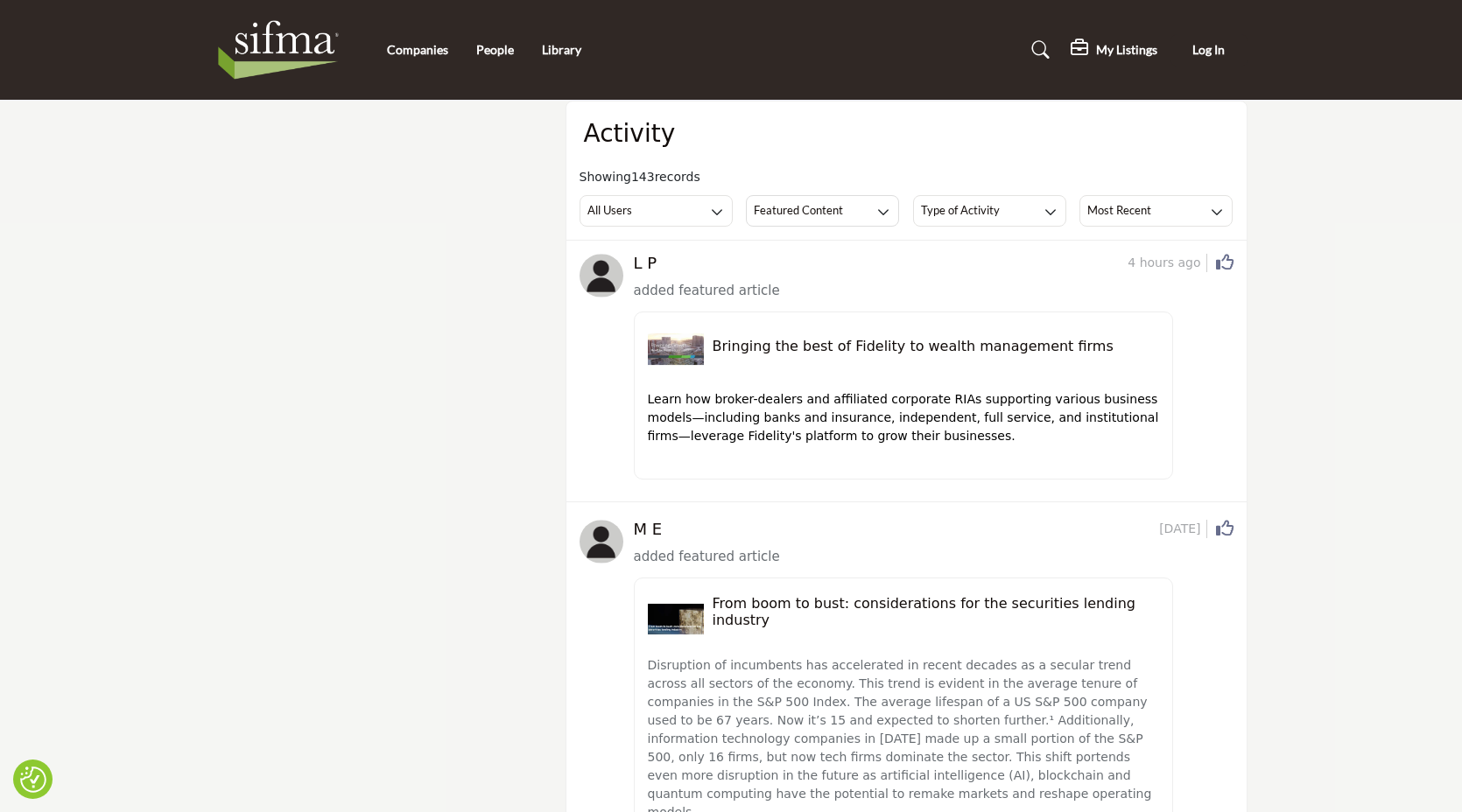 The image size is (1462, 812). What do you see at coordinates (960, 210) in the screenshot?
I see `h3: Type of Activity` at bounding box center [960, 210].